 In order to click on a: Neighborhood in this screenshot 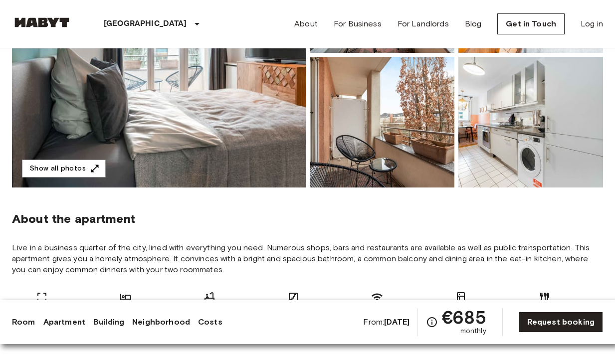, I will do `click(161, 322)`.